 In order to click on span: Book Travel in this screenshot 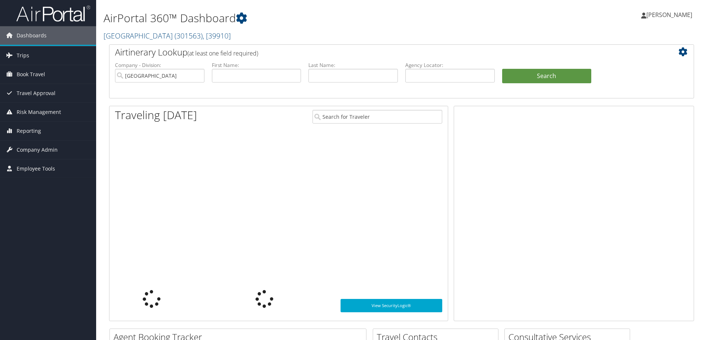, I will do `click(31, 74)`.